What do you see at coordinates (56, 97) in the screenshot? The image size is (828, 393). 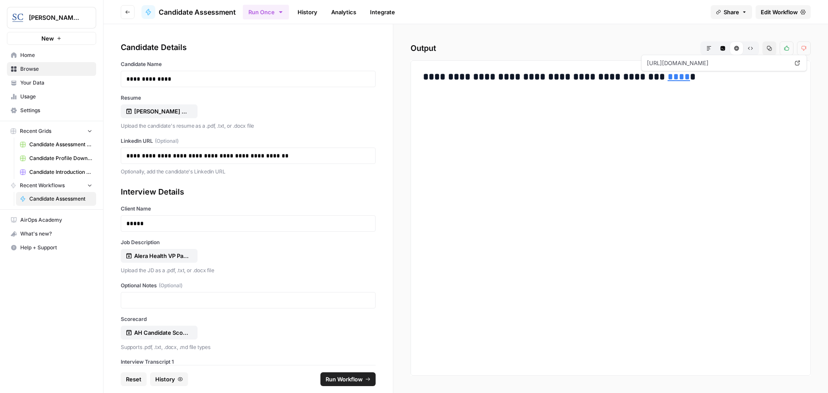 I see `span: Usage` at bounding box center [56, 97].